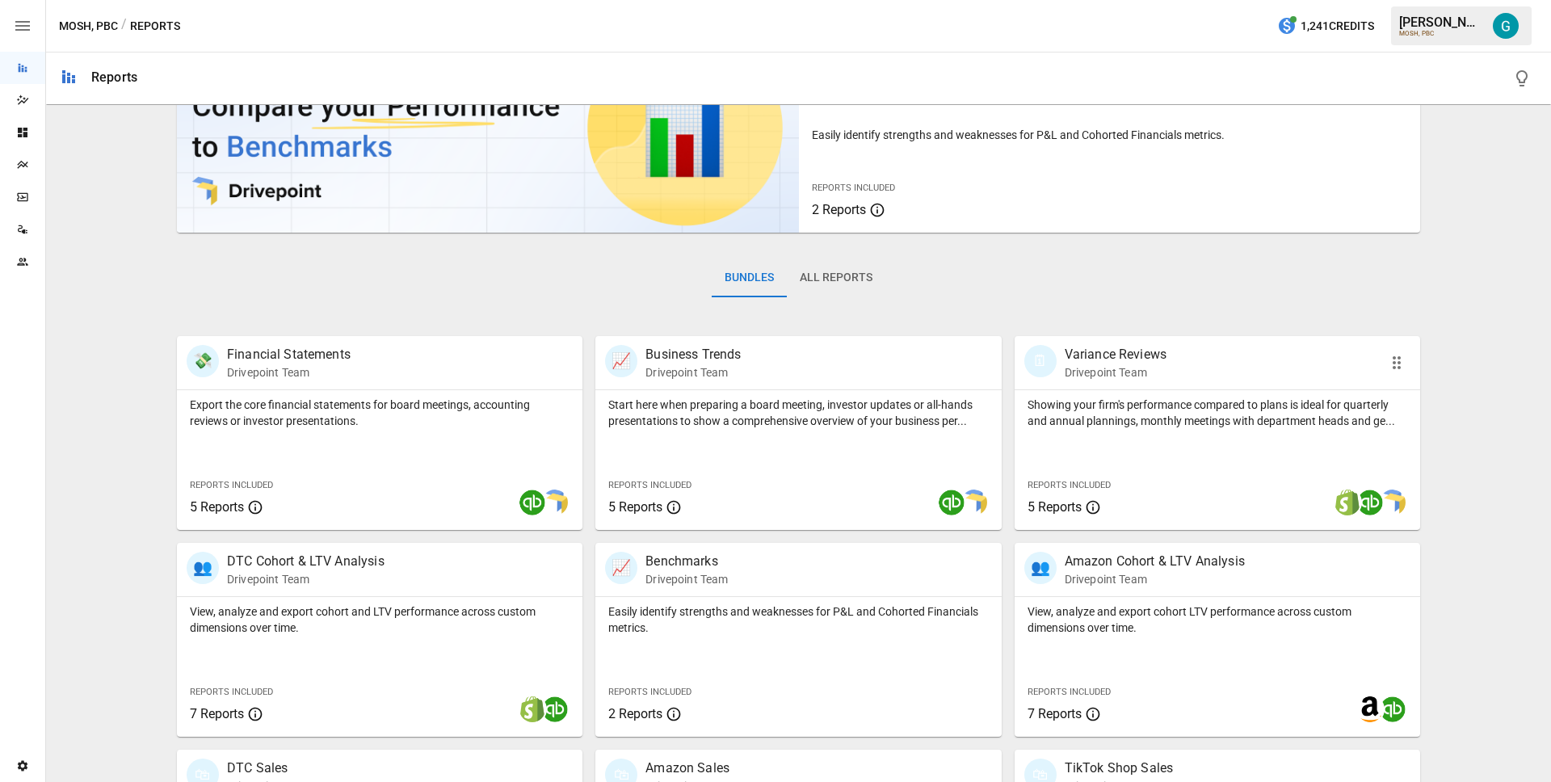 The width and height of the screenshot is (1551, 782). Describe the element at coordinates (1506, 26) in the screenshot. I see `button: Gavin Acres` at that location.